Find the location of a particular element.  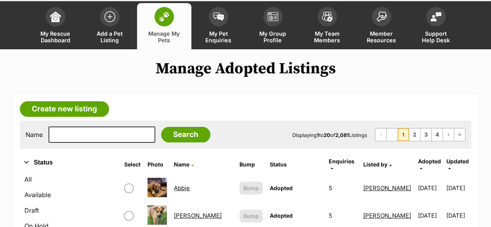

span: Updated is located at coordinates (458, 161).